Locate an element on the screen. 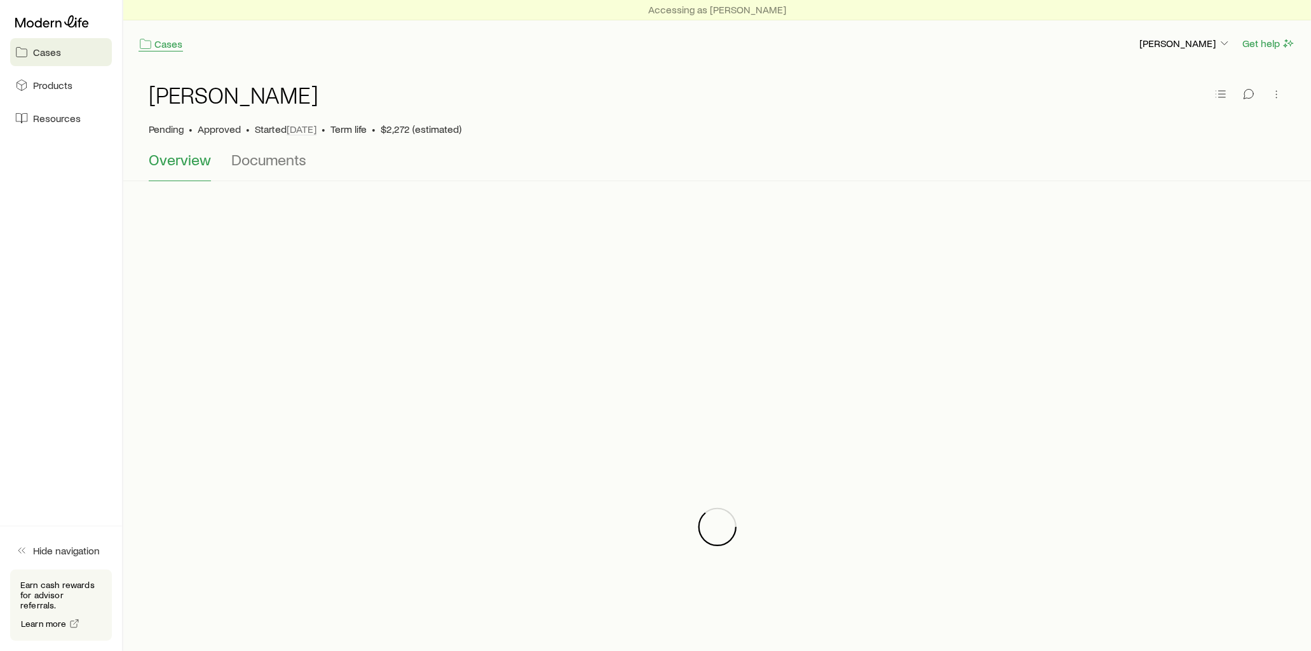 Image resolution: width=1311 pixels, height=651 pixels. span: Documents is located at coordinates (269, 159).